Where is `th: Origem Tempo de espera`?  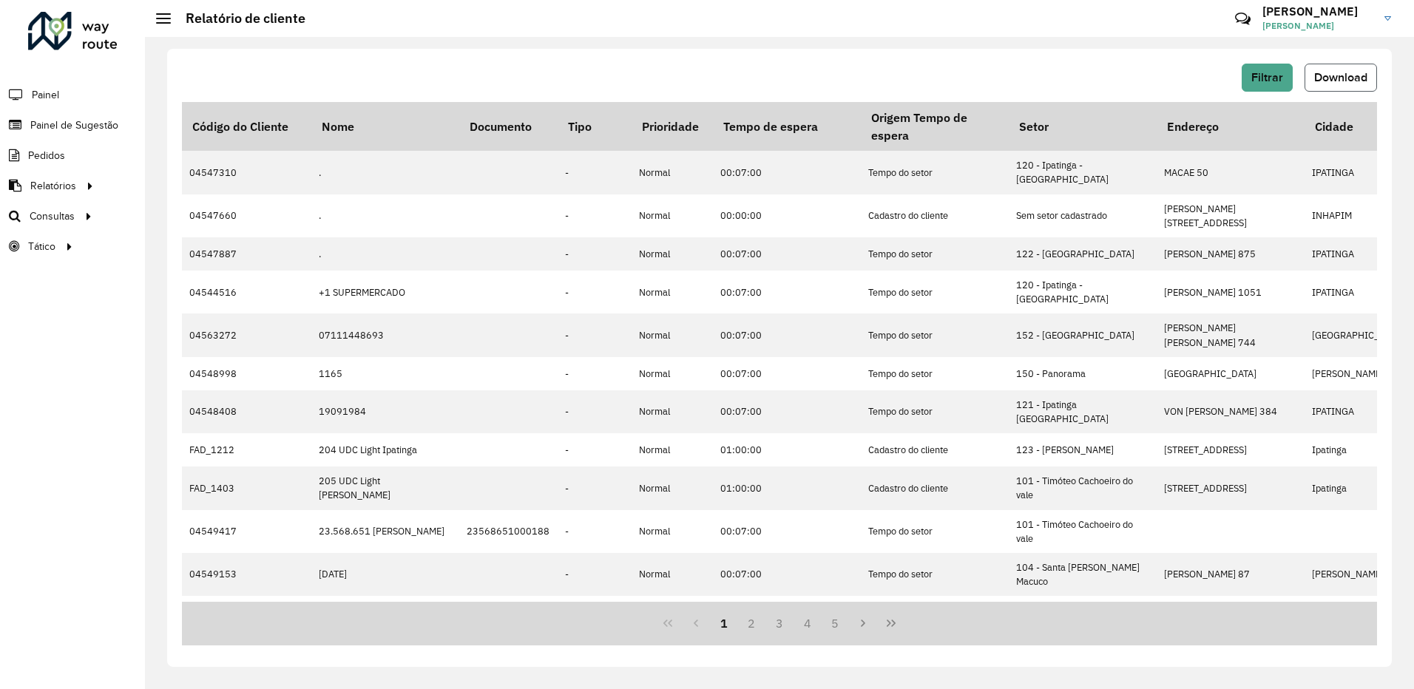
th: Origem Tempo de espera is located at coordinates (935, 126).